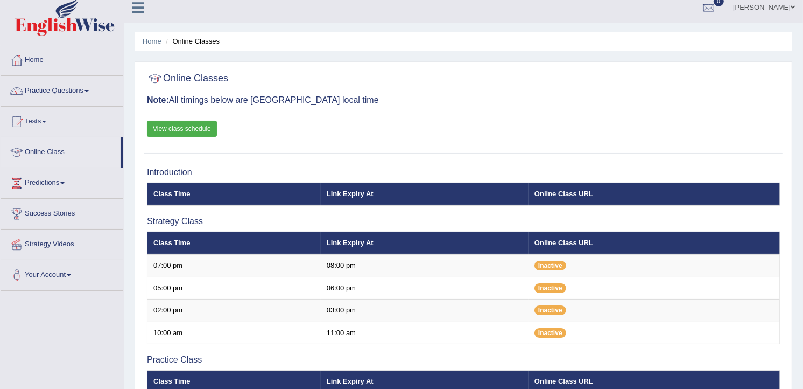 The image size is (803, 389). I want to click on a: Online Class, so click(60, 151).